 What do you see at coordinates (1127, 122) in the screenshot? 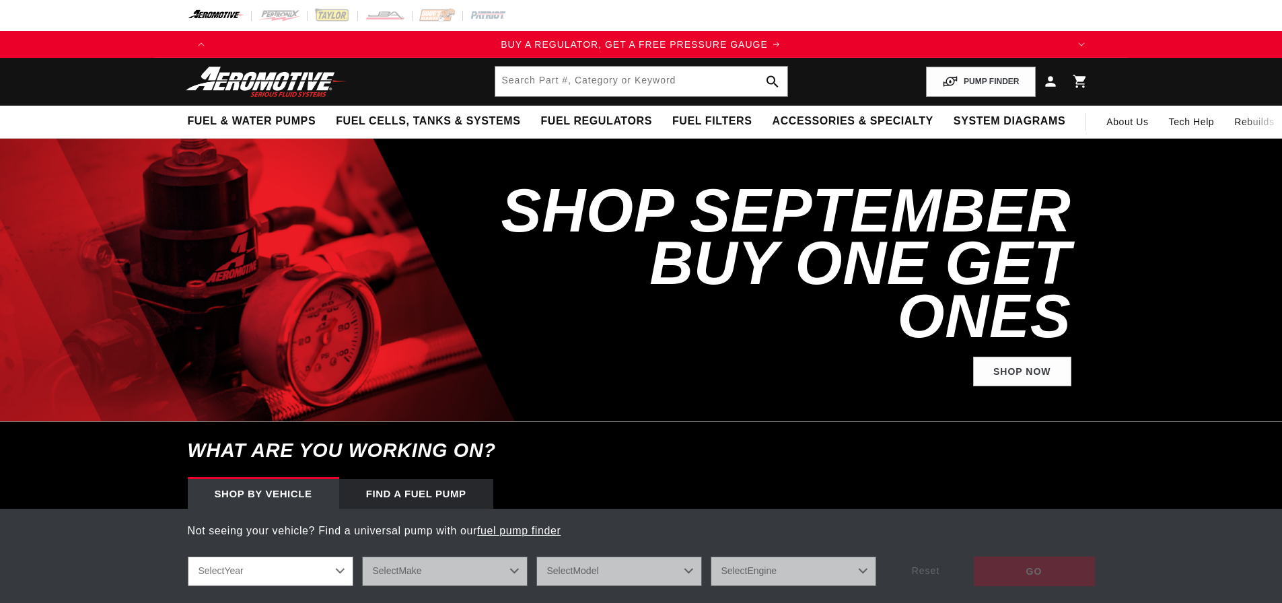
I see `span: About Us` at bounding box center [1127, 122].